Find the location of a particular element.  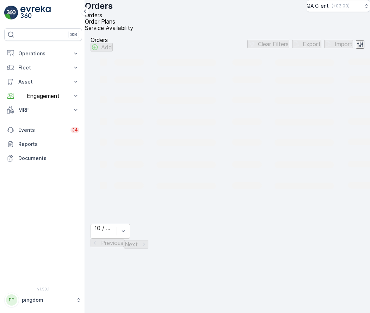

p: Import is located at coordinates (344, 44).